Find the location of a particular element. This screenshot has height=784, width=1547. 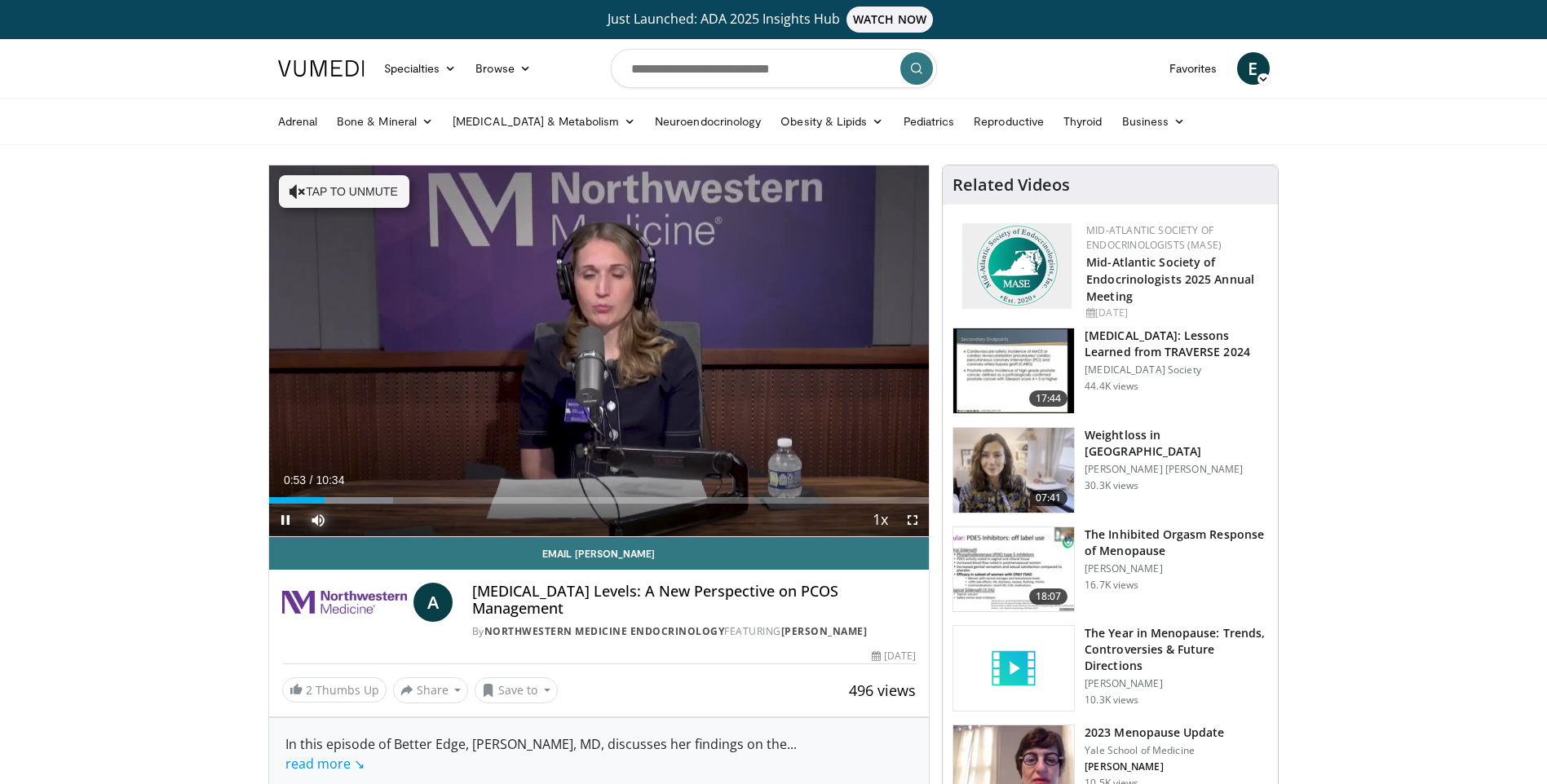

a: Favorites is located at coordinates (1193, 69).